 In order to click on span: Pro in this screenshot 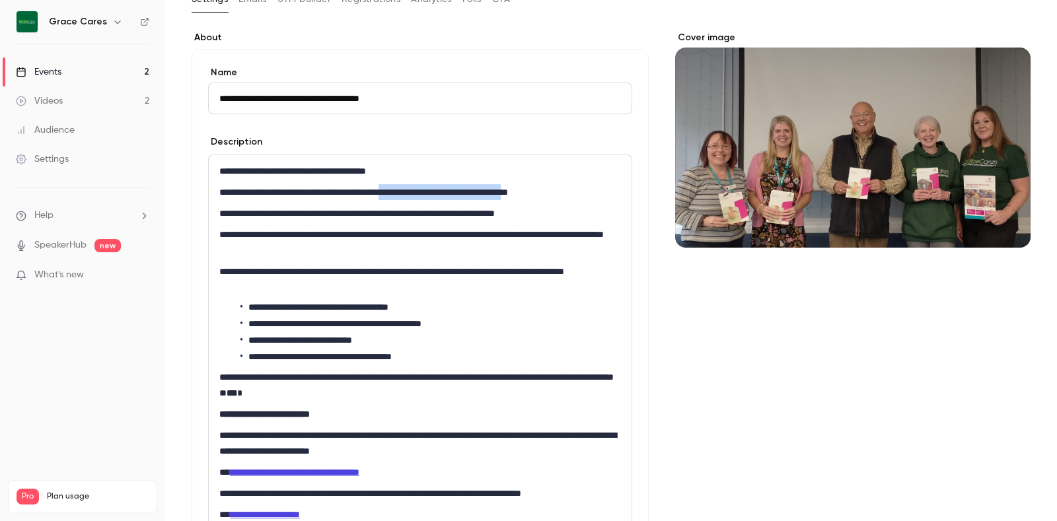, I will do `click(28, 497)`.